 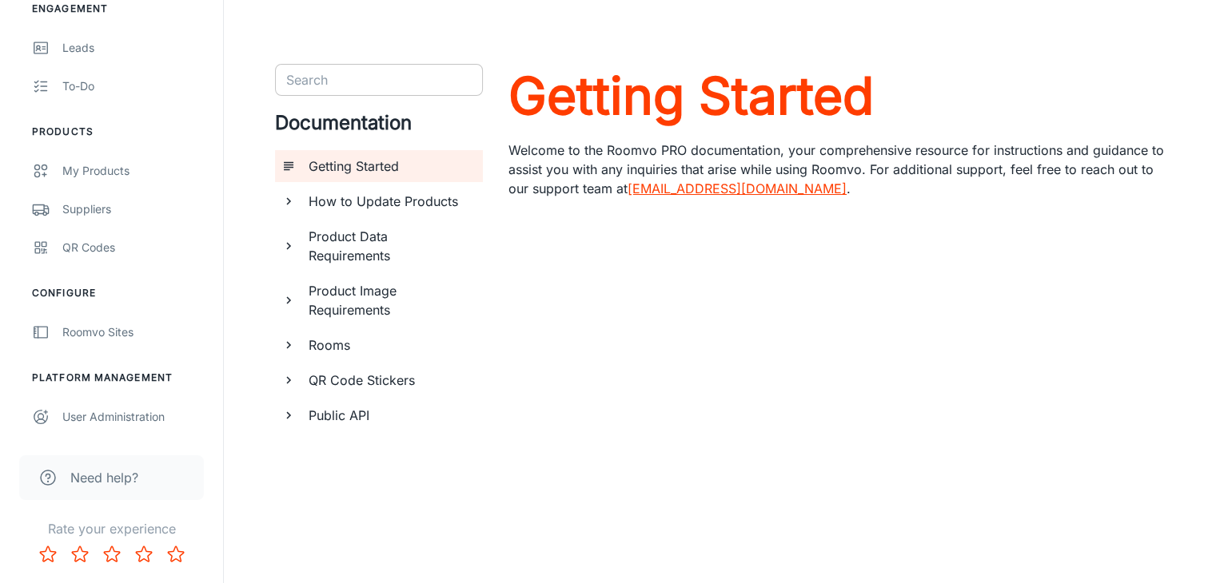 I want to click on button: Rate 4 star, so click(x=144, y=555).